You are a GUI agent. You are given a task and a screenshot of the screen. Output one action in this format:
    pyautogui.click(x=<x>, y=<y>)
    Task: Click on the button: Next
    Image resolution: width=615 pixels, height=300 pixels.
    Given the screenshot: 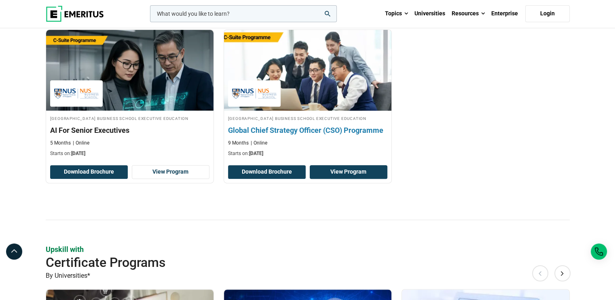 What is the action you would take?
    pyautogui.click(x=562, y=273)
    